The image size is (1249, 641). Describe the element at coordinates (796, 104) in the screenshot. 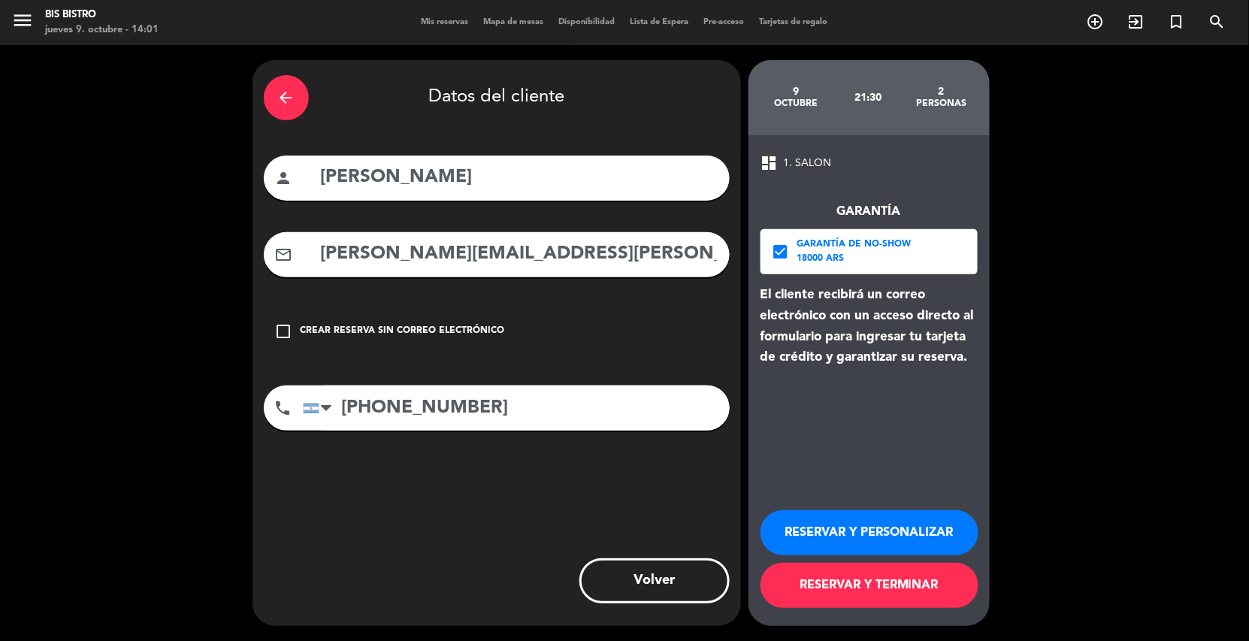

I see `div: octubre` at that location.